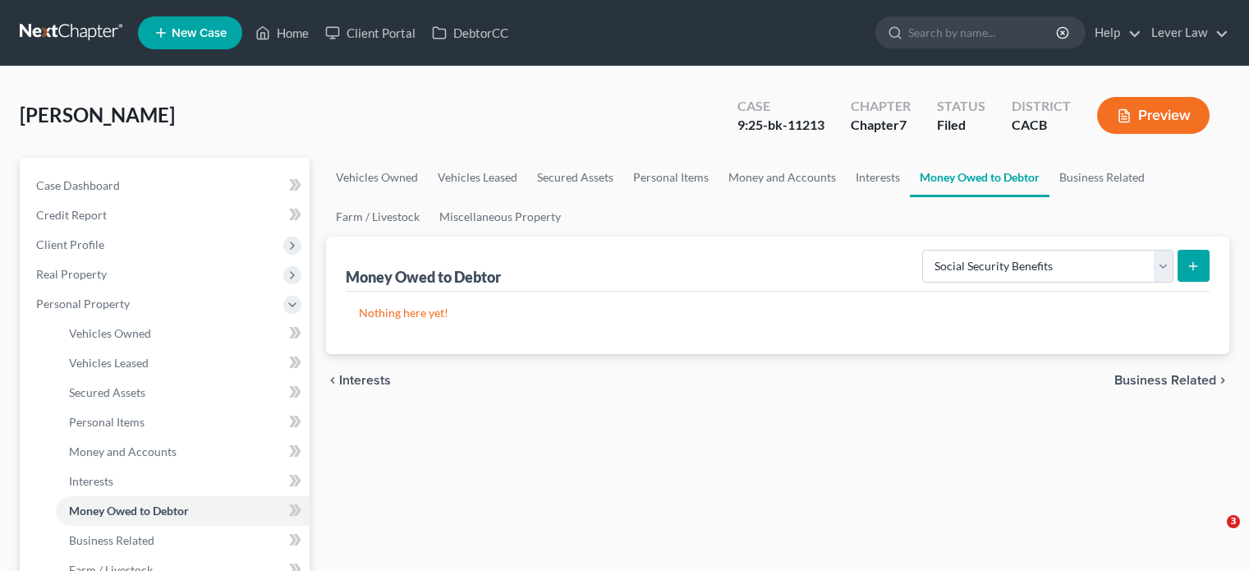 The width and height of the screenshot is (1249, 571). Describe the element at coordinates (1186, 33) in the screenshot. I see `a: Lever Law` at that location.